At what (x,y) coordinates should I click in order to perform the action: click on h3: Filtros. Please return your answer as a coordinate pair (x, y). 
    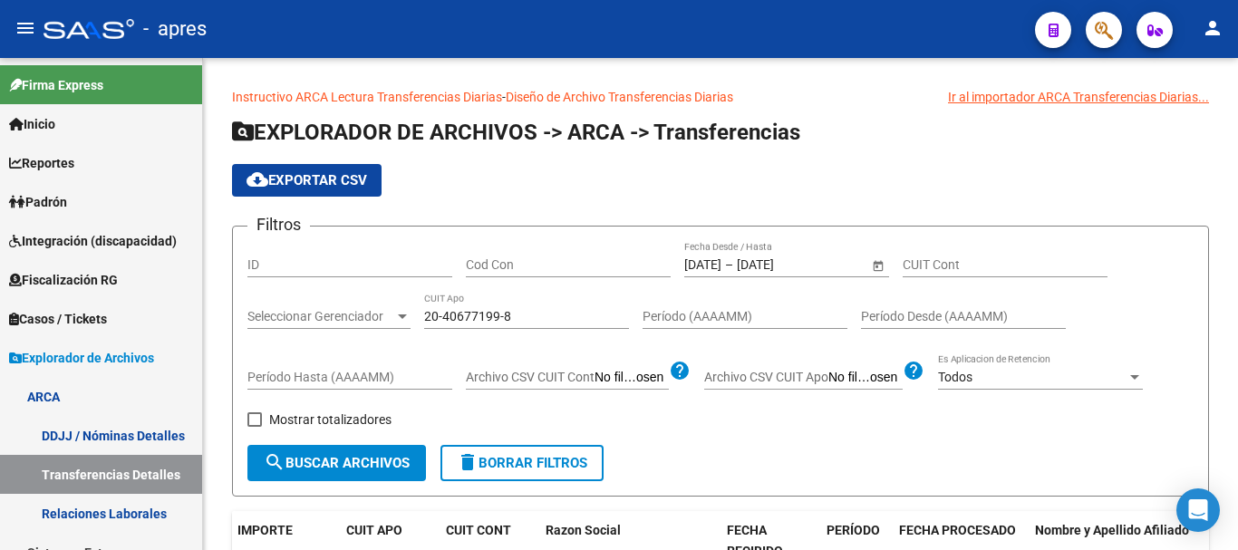
    Looking at the image, I should click on (278, 225).